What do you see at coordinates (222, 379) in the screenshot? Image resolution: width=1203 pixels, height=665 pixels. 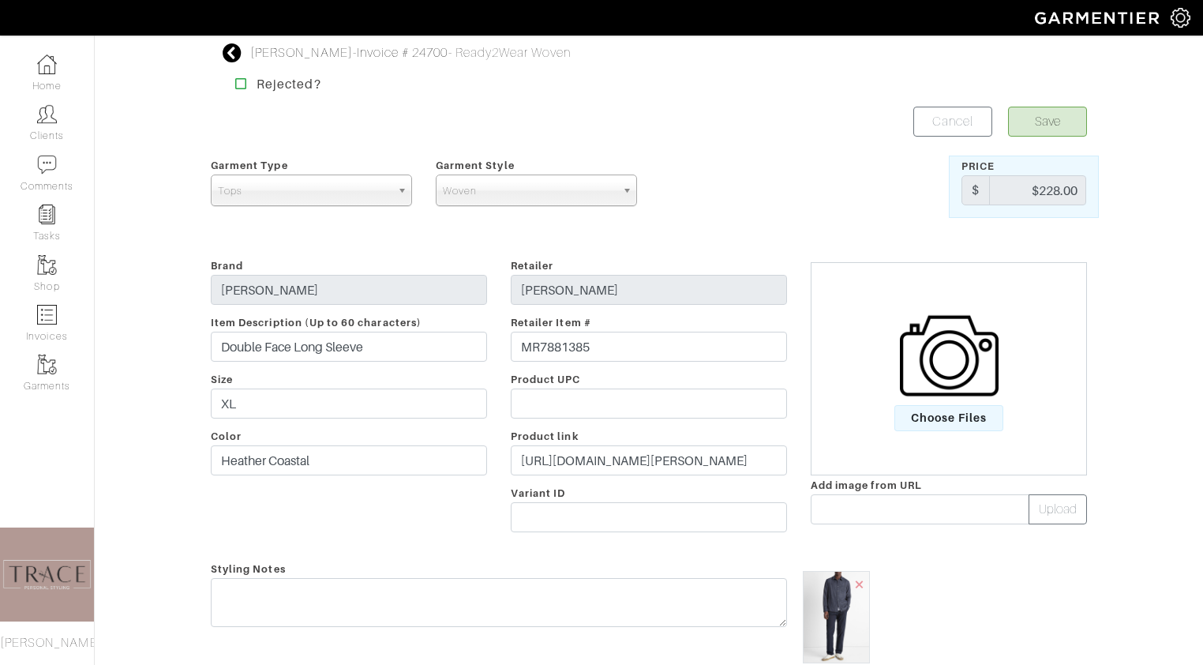 I see `span: Size` at bounding box center [222, 379].